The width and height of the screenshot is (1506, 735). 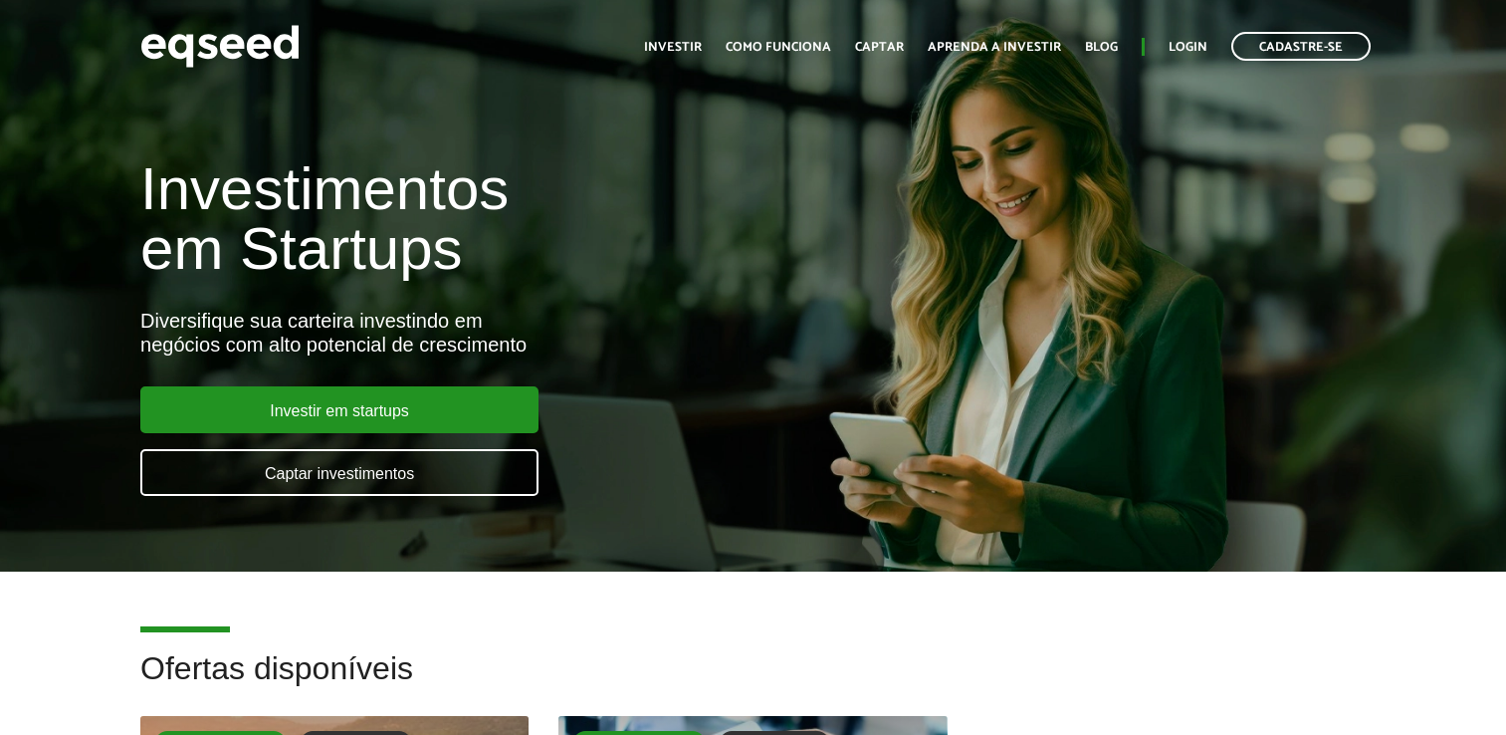 What do you see at coordinates (502, 219) in the screenshot?
I see `h1: Investimentos em Startups` at bounding box center [502, 219].